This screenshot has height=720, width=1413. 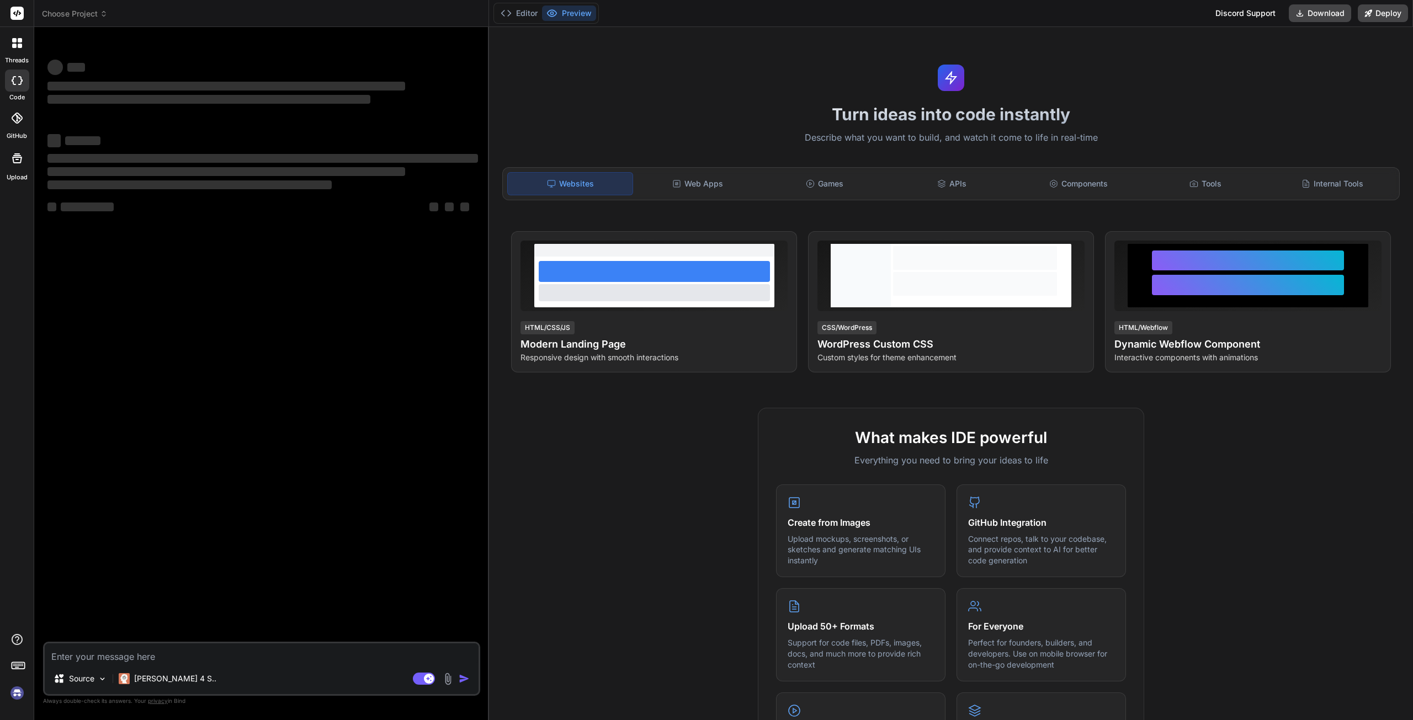 I want to click on div: APIs, so click(x=952, y=184).